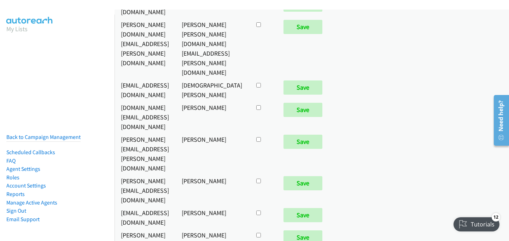  I want to click on upt-list-badge: 12, so click(47, 7).